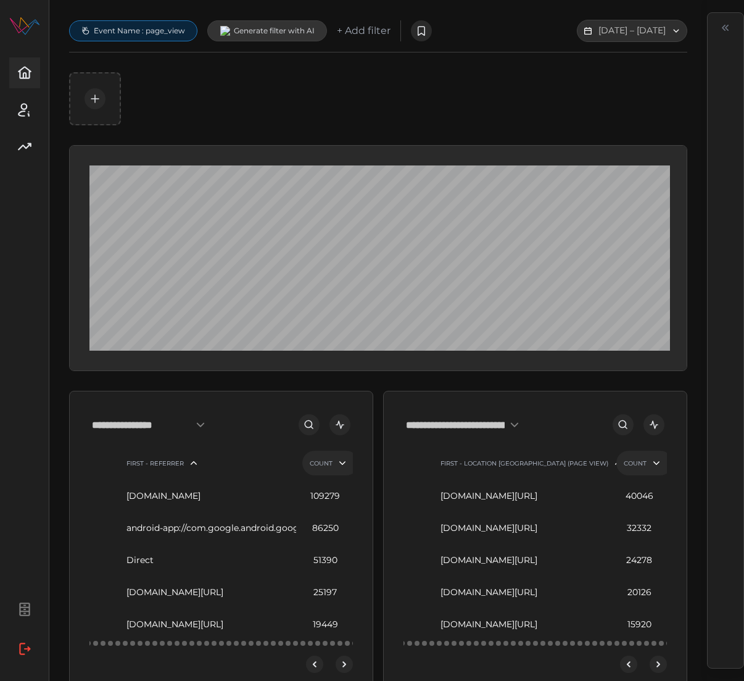 Image resolution: width=744 pixels, height=681 pixels. Describe the element at coordinates (639, 496) in the screenshot. I see `div: 40046` at that location.